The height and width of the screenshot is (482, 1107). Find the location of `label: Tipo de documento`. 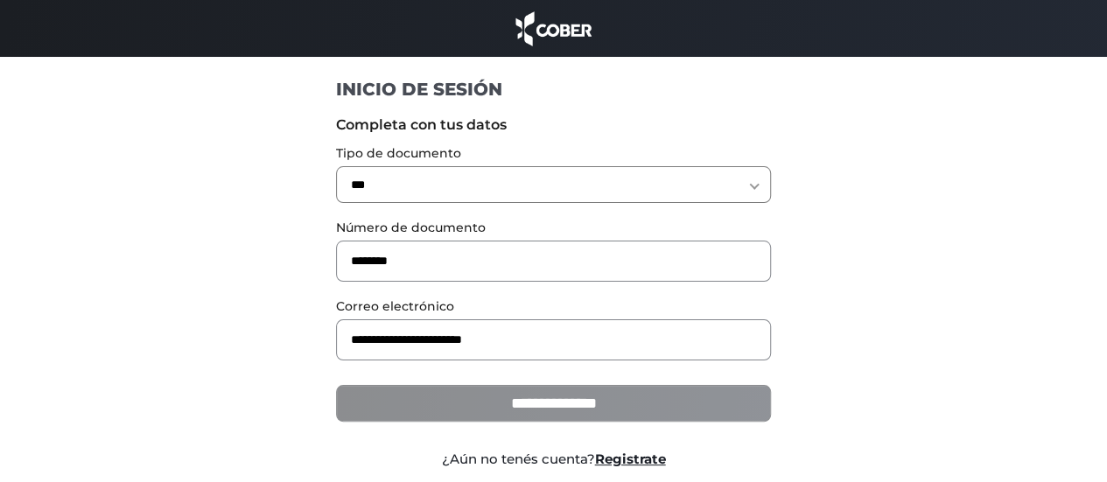

label: Tipo de documento is located at coordinates (553, 153).